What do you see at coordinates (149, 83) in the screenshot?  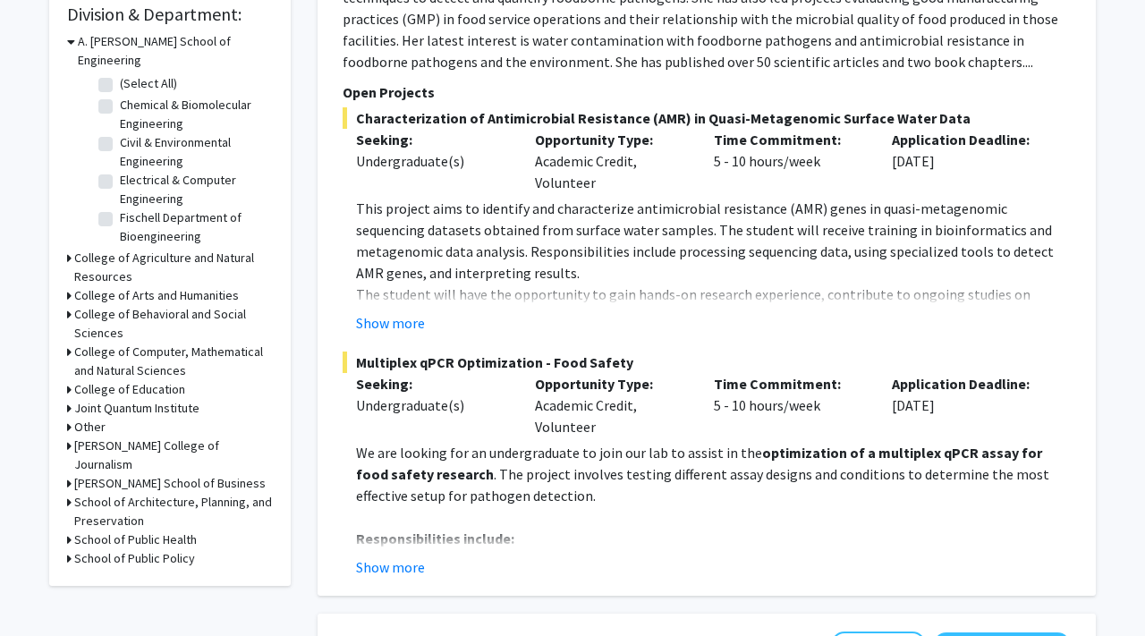 I see `label: (Select All)` at bounding box center [149, 83].